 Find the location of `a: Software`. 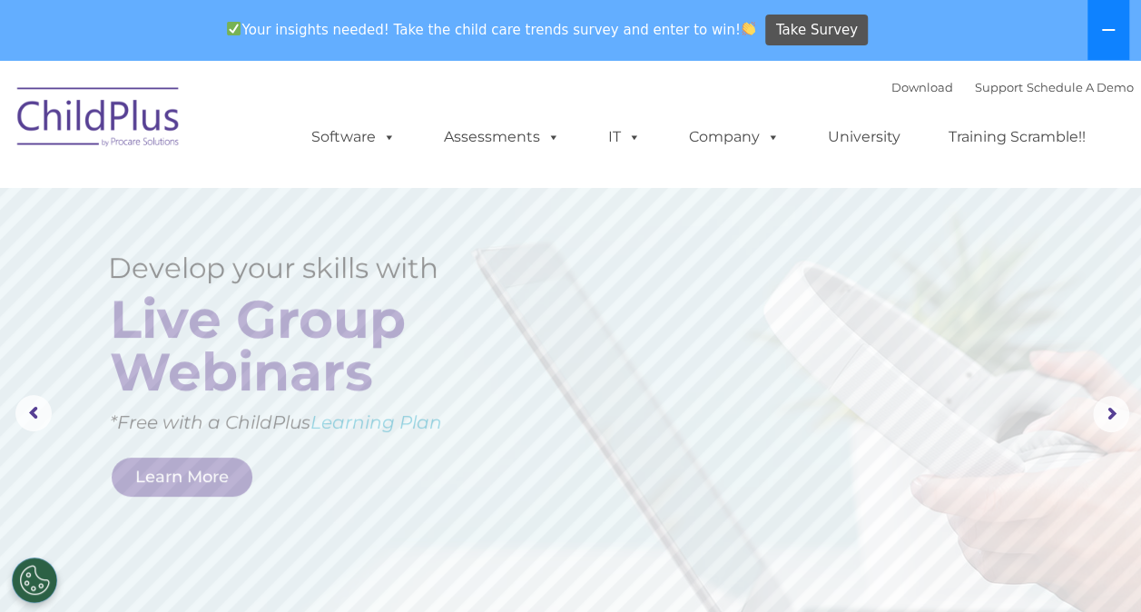

a: Software is located at coordinates (353, 137).